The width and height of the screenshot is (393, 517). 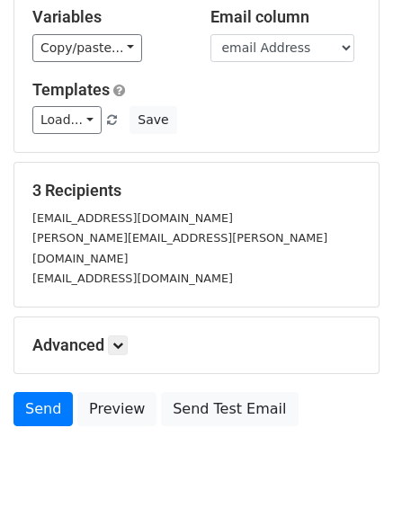 What do you see at coordinates (117, 409) in the screenshot?
I see `a: Preview` at bounding box center [117, 409].